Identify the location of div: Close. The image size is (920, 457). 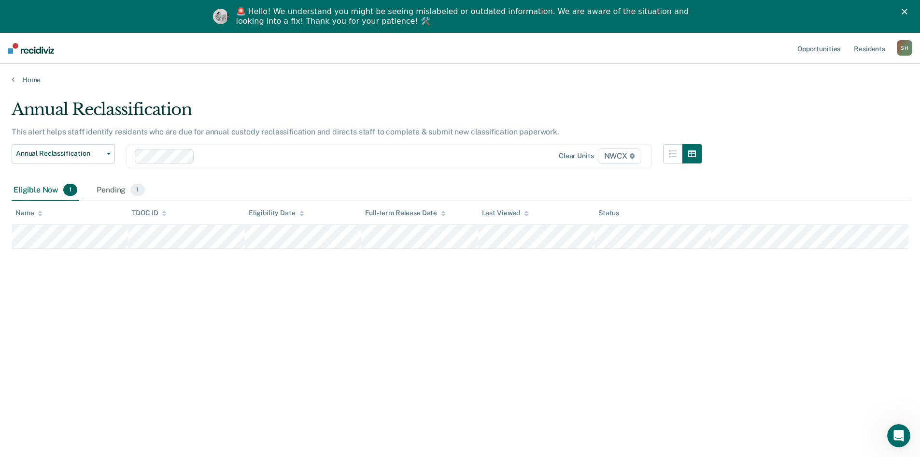
(907, 12).